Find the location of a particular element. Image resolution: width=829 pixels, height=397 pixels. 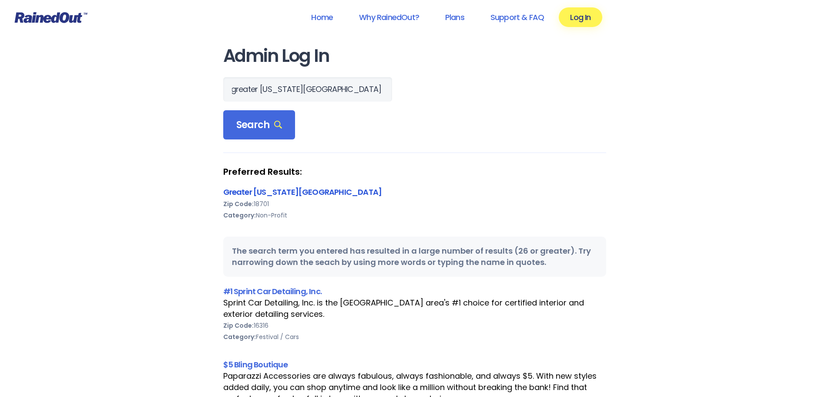

a: Plans is located at coordinates (455, 17).